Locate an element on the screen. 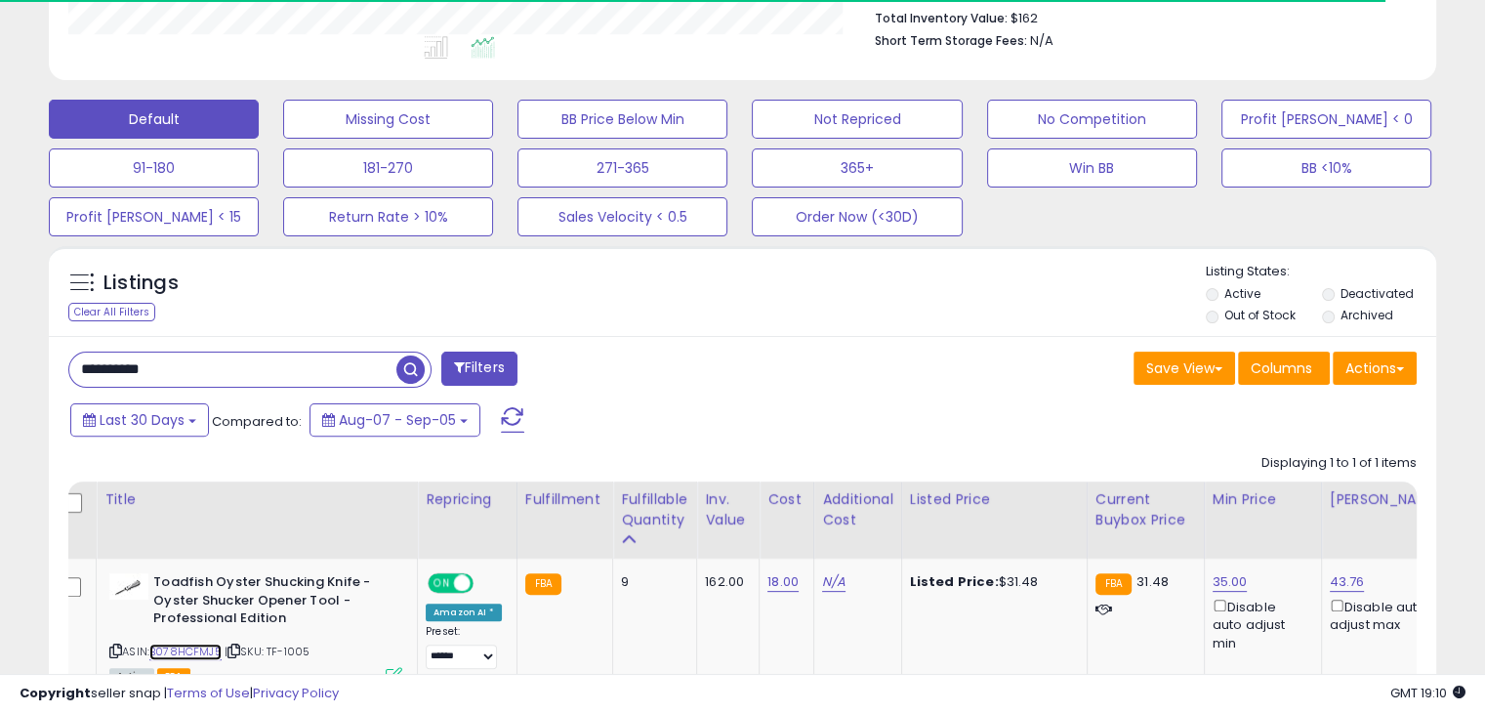  div: Listed Price is located at coordinates (994, 499).